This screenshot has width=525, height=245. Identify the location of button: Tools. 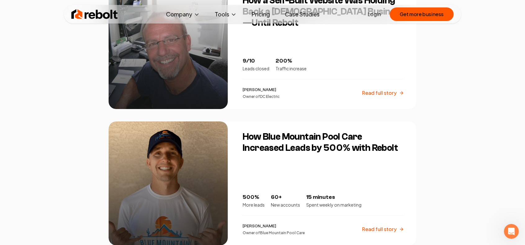
(226, 14).